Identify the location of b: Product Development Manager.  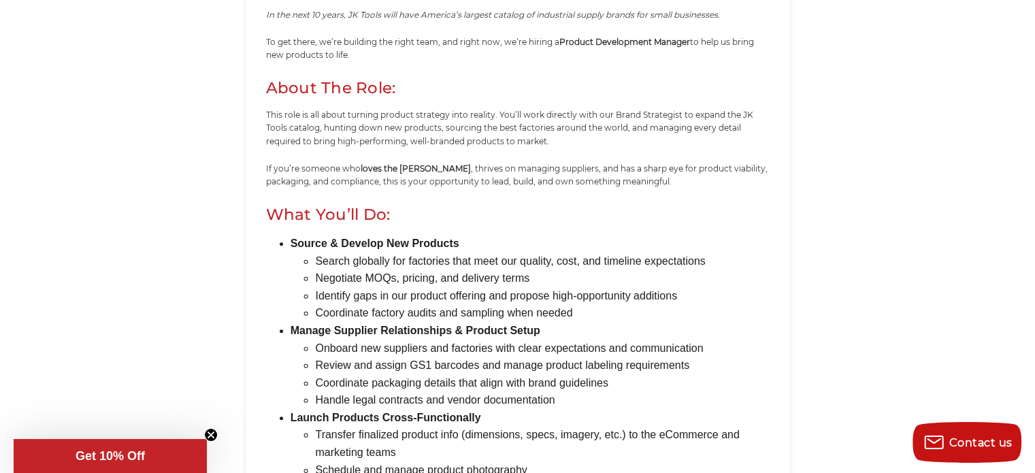
(624, 41).